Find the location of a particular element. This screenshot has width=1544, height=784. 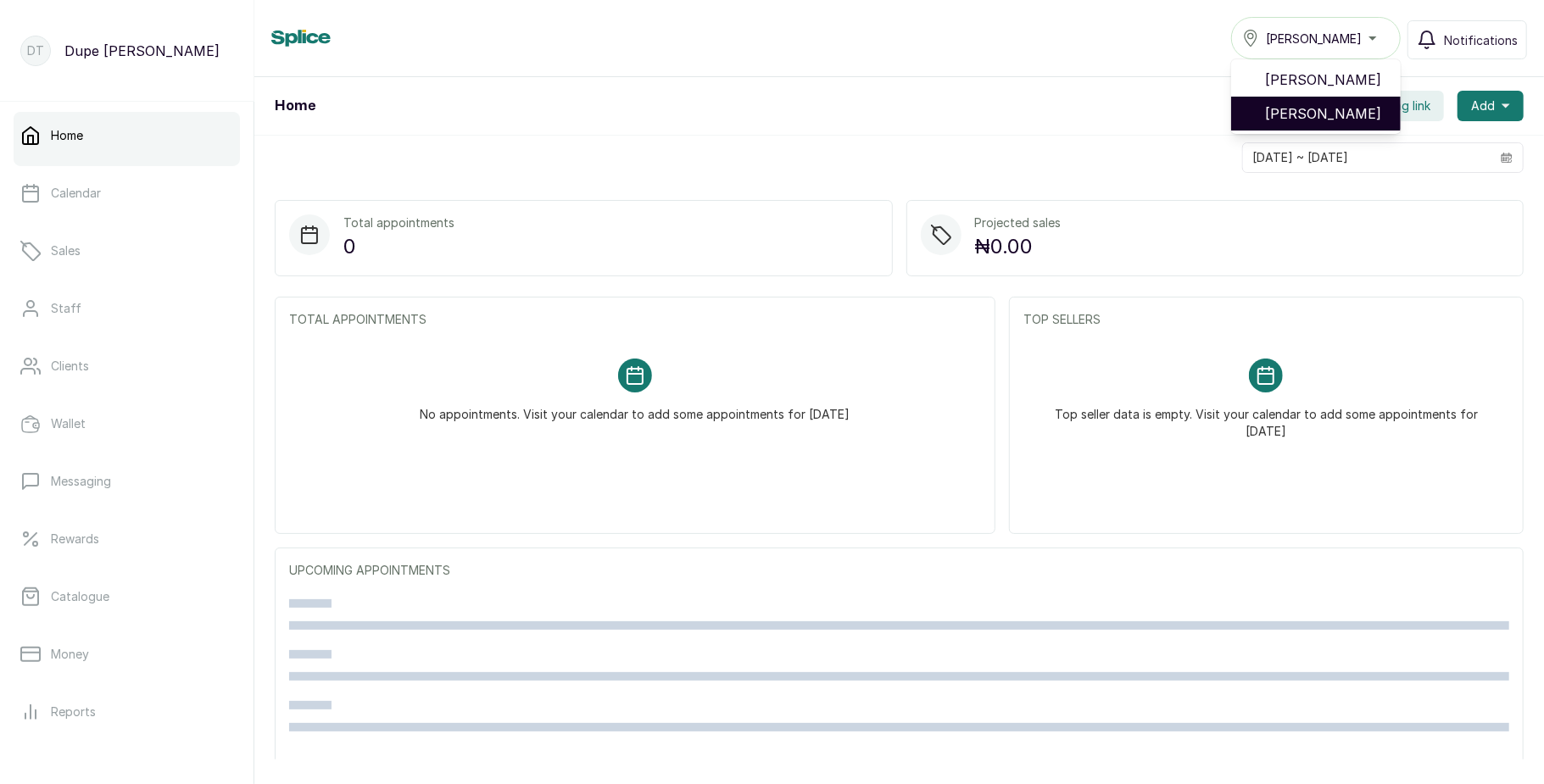

a: Messaging is located at coordinates (127, 481).